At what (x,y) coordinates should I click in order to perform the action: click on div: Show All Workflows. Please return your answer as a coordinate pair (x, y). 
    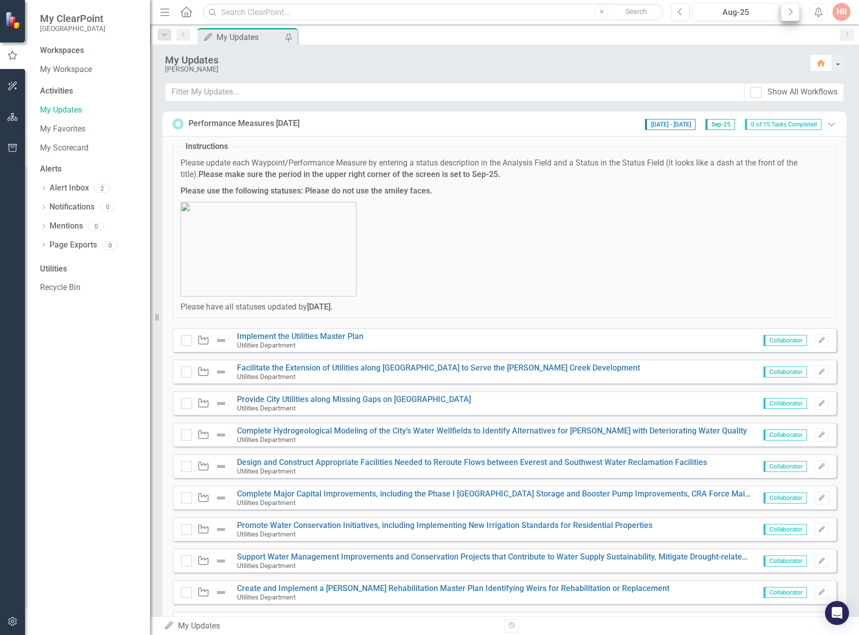
    Looking at the image, I should click on (802, 92).